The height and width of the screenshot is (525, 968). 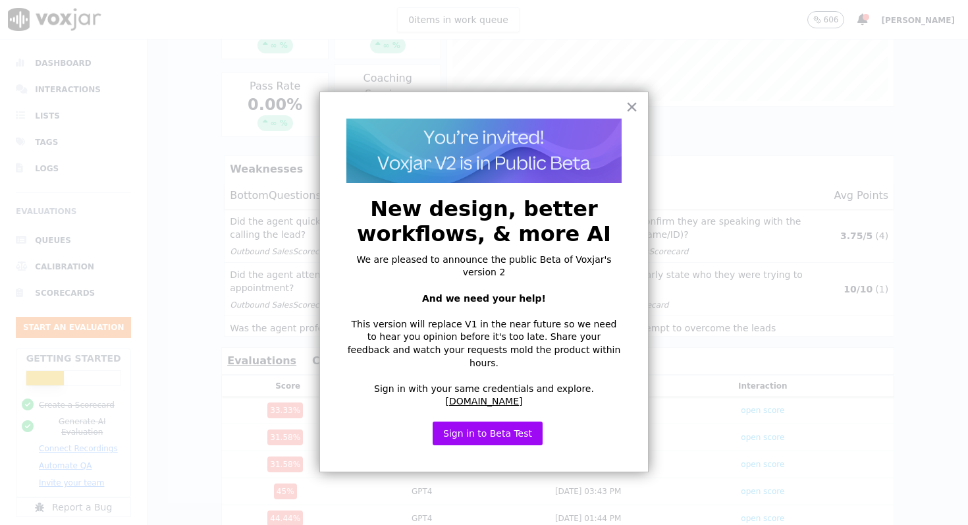 What do you see at coordinates (487, 433) in the screenshot?
I see `button: Sign in to Beta Test` at bounding box center [487, 433].